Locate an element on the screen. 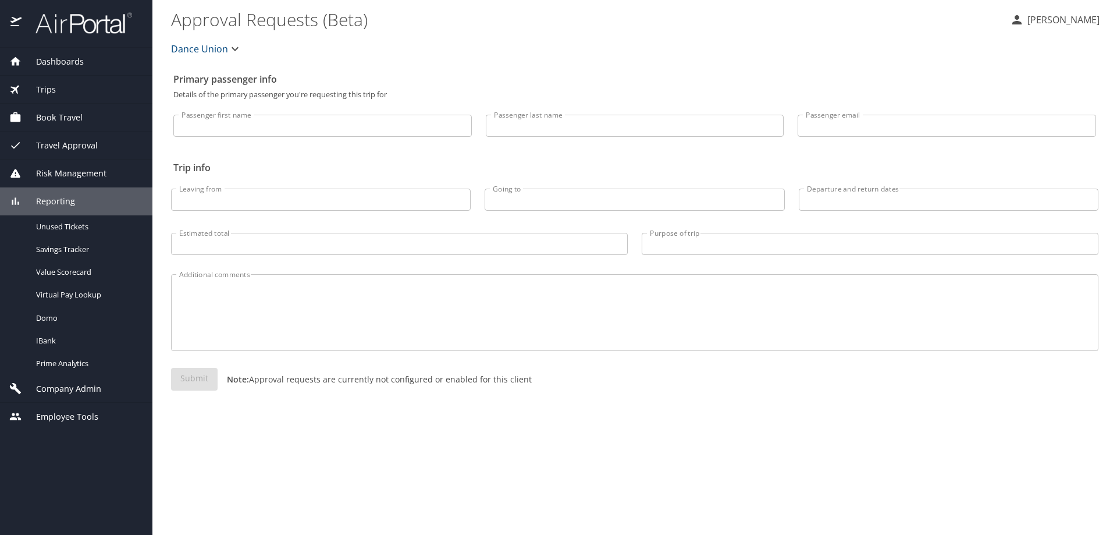  button: Dance Union is located at coordinates (206, 49).